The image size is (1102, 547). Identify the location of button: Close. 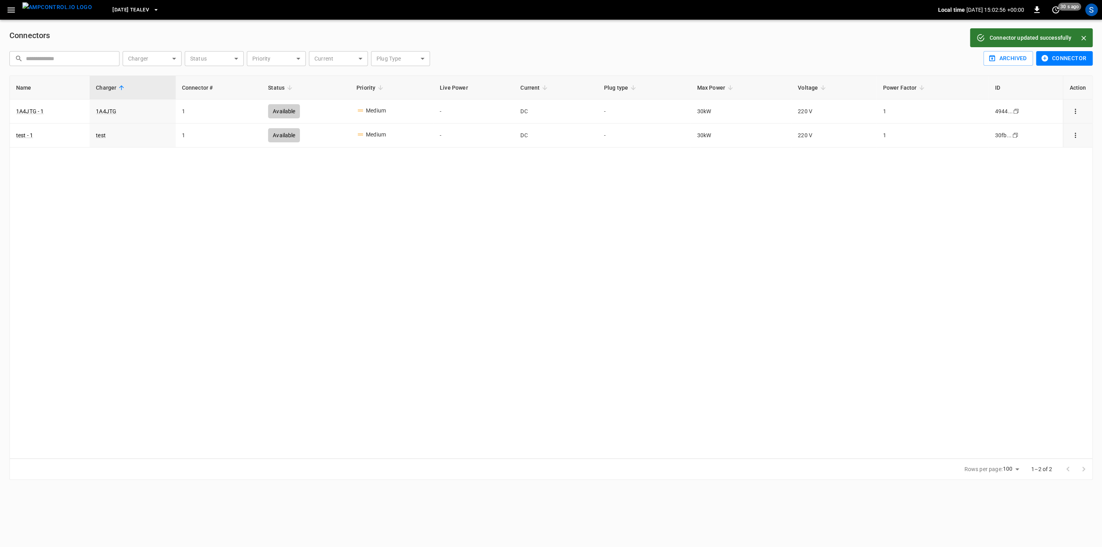
(1083, 38).